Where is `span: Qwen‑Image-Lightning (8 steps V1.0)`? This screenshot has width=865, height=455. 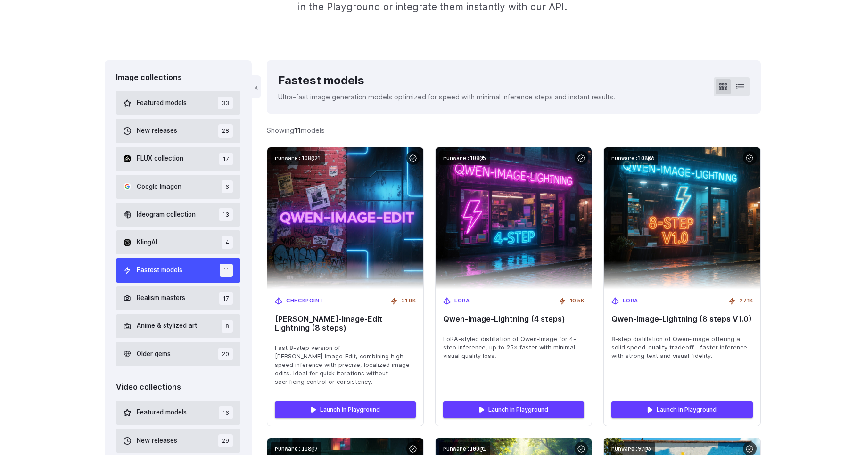 span: Qwen‑Image-Lightning (8 steps V1.0) is located at coordinates (682, 319).